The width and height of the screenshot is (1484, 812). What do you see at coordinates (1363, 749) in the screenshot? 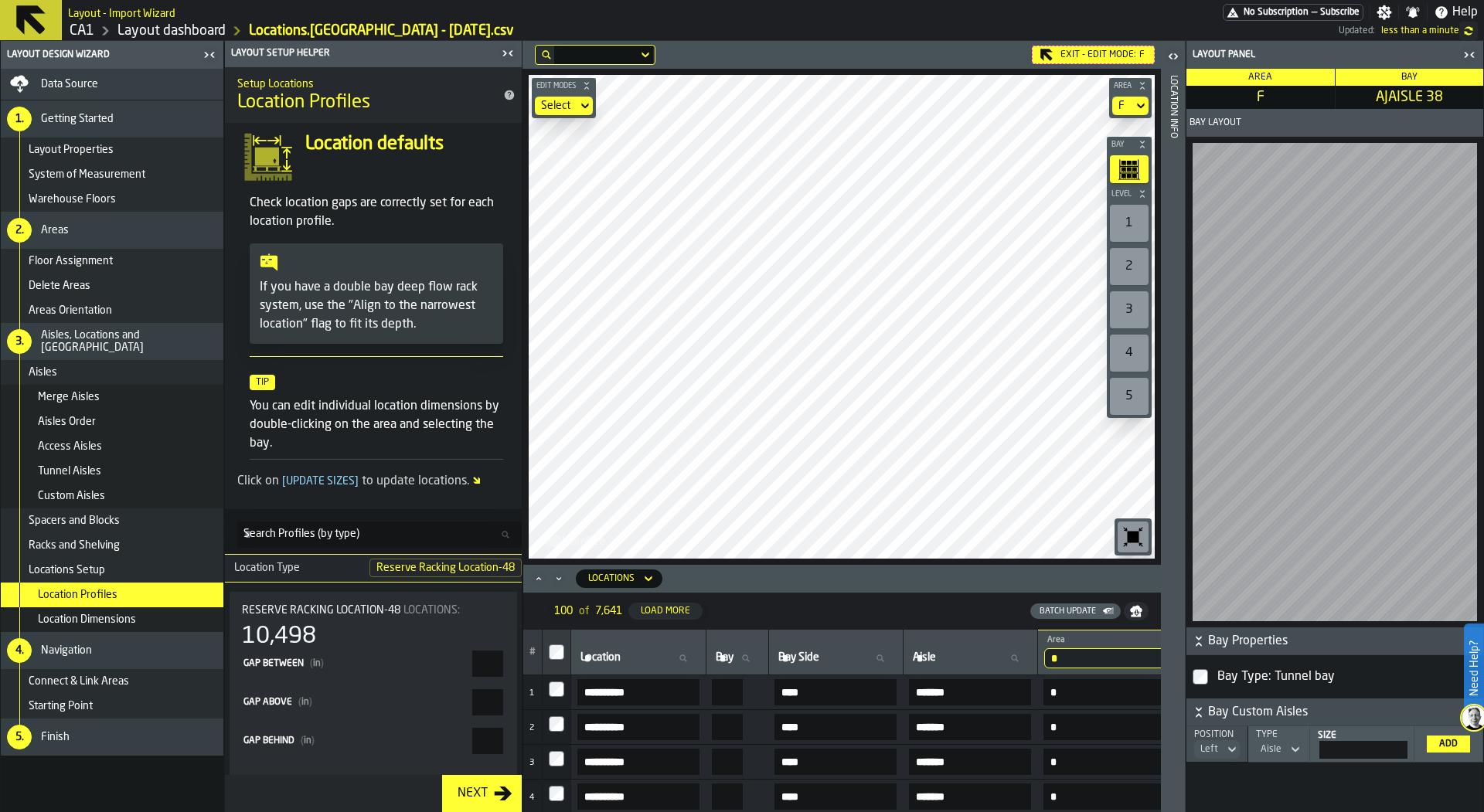
I see `input: react-aria8174100788-:r7qo: react-aria8174100788-:r7qo:` at bounding box center [1363, 749].